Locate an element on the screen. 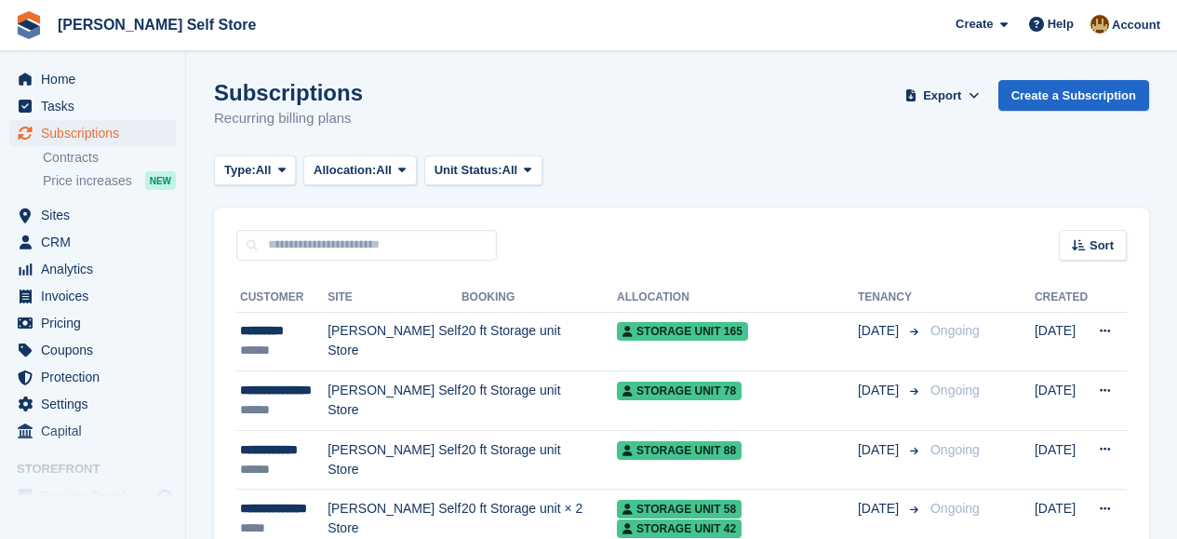 The image size is (1177, 539). span: Allocation: is located at coordinates (344, 170).